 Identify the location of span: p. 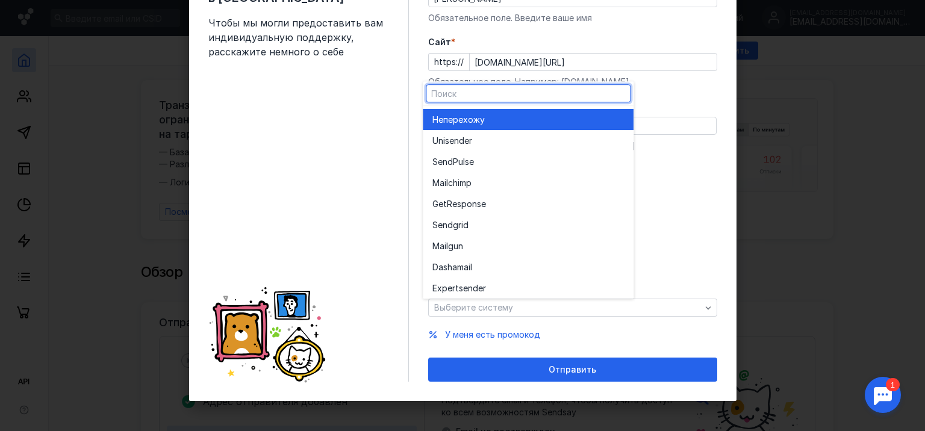
(469, 183).